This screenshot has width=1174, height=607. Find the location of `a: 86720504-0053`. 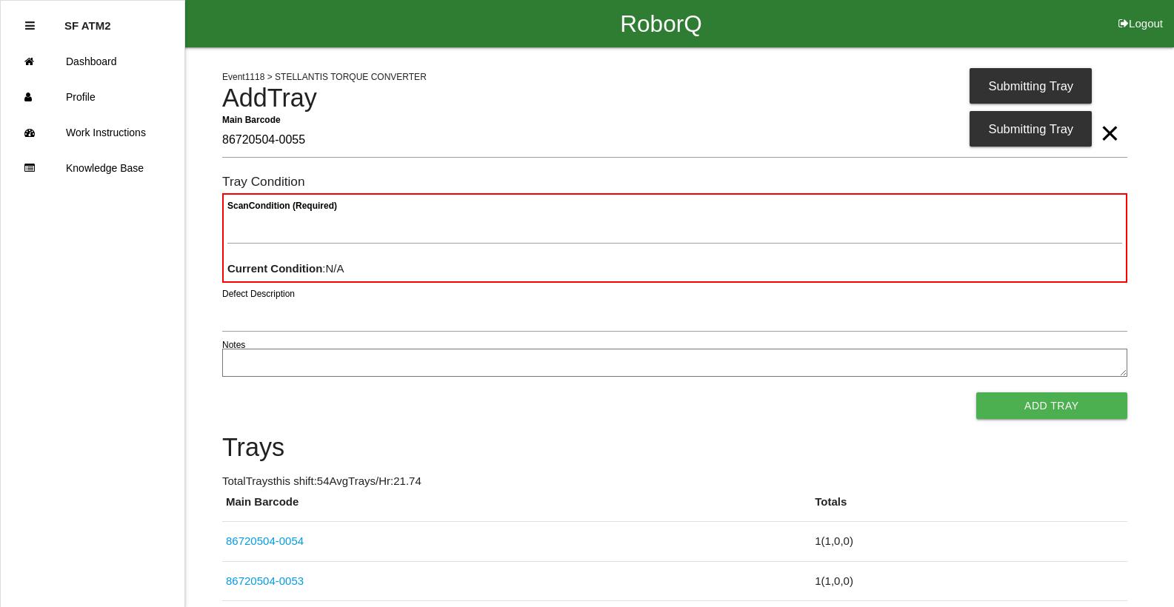

a: 86720504-0053 is located at coordinates (264, 581).